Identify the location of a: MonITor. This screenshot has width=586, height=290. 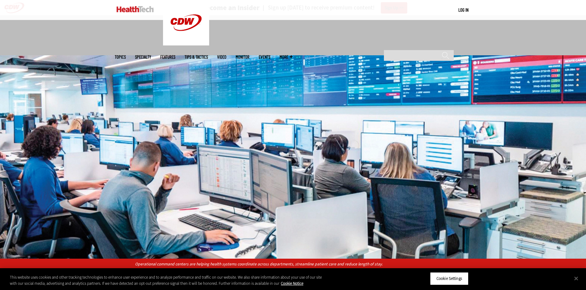
(242, 57).